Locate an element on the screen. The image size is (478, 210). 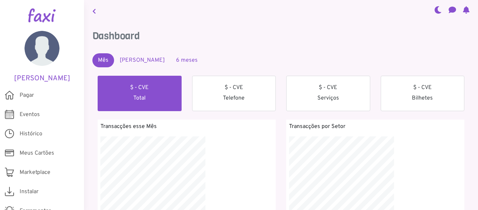
p: Transacções esse Mês is located at coordinates (187, 126).